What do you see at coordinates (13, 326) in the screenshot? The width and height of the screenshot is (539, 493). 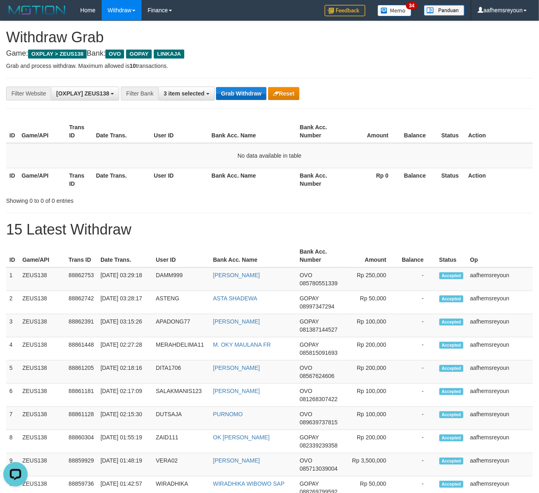 I see `td: 3` at bounding box center [13, 326].